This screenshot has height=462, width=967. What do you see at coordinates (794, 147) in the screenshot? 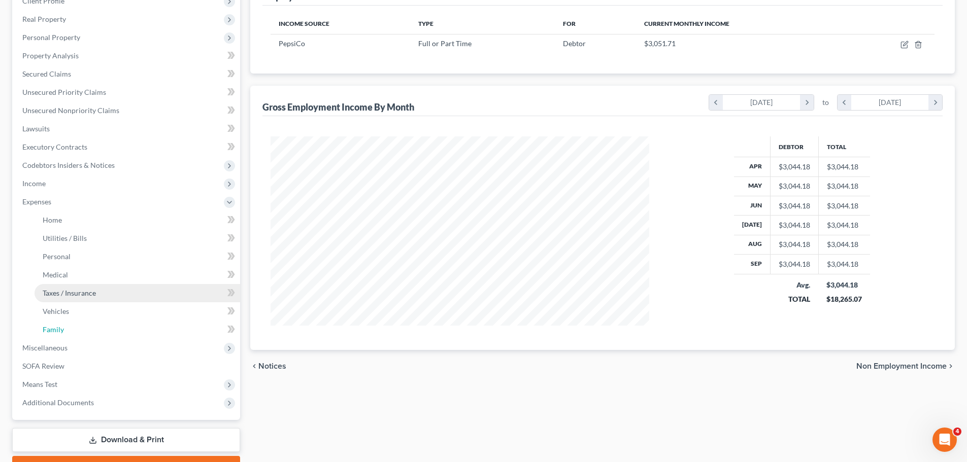
I see `th: Debtor` at bounding box center [794, 147].